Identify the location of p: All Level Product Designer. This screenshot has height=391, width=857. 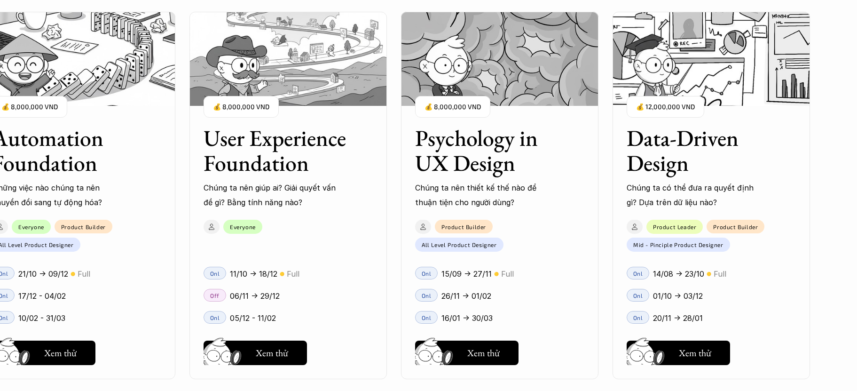
(459, 244).